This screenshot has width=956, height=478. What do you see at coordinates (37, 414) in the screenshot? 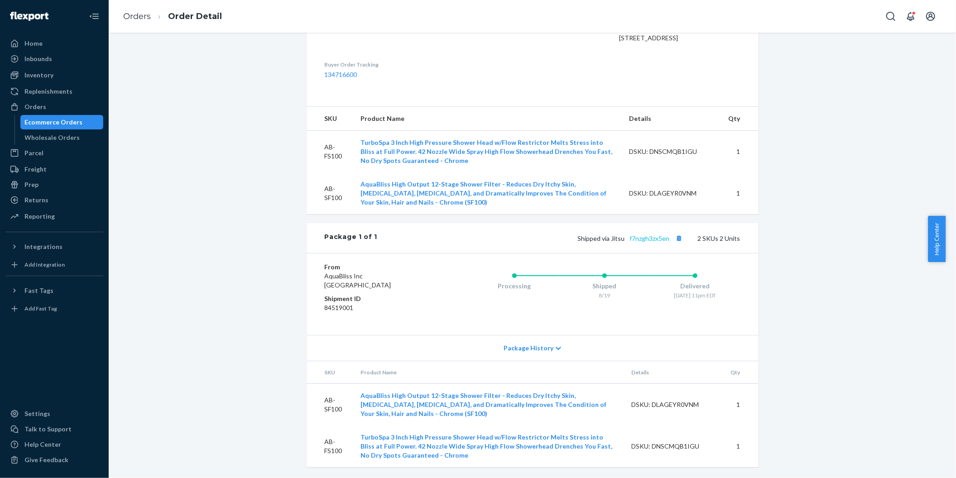
I see `div: Settings` at bounding box center [37, 414].